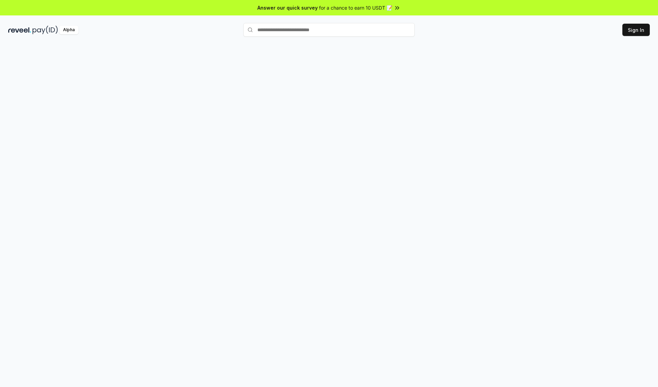 The image size is (658, 387). What do you see at coordinates (287, 8) in the screenshot?
I see `span: Answer our quick survey` at bounding box center [287, 8].